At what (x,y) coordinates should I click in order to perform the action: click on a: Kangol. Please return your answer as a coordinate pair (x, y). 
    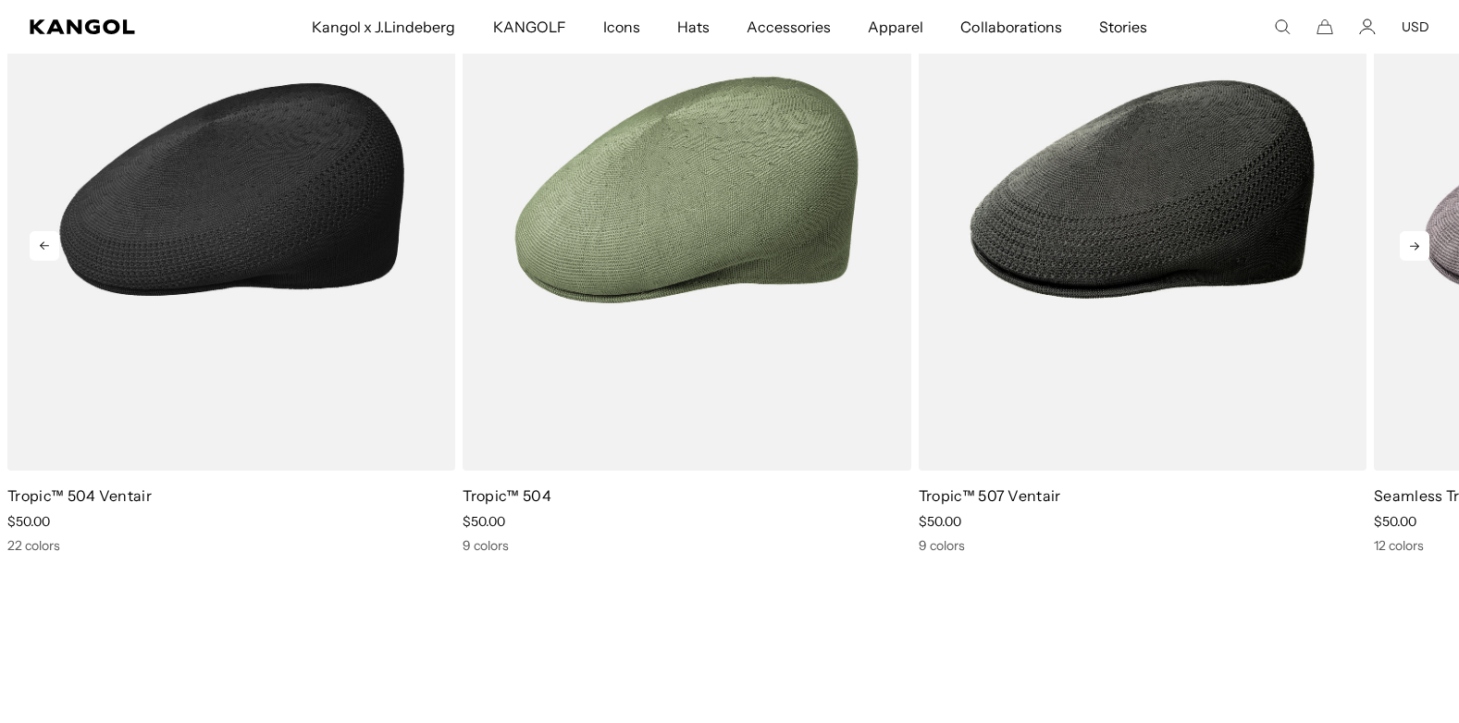
    Looking at the image, I should click on (117, 27).